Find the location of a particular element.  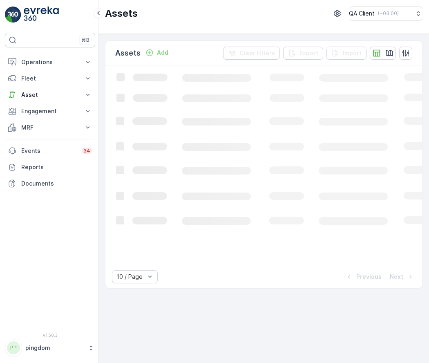

button: Operations is located at coordinates (50, 62).